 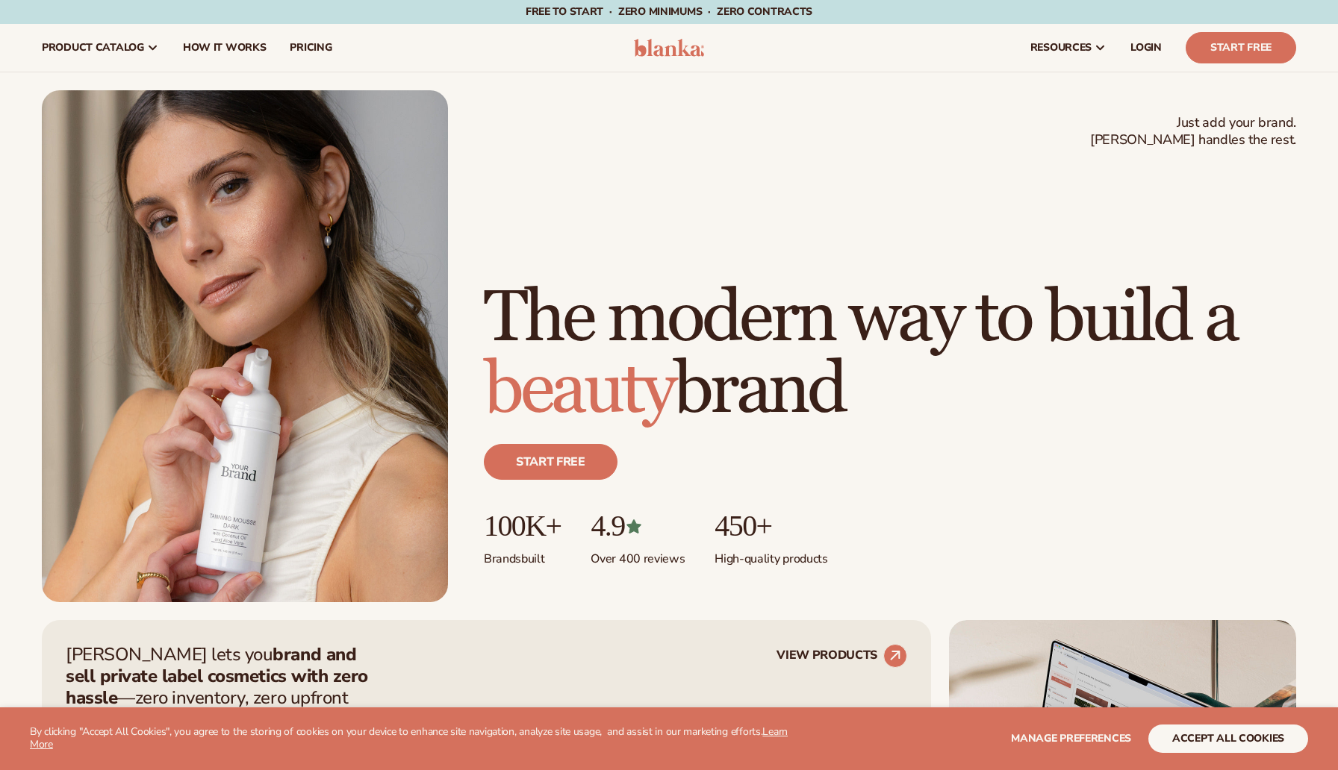 I want to click on p: 100K+, so click(x=522, y=526).